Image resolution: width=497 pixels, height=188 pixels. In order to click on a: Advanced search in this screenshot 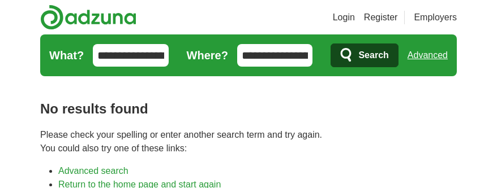, I will do `click(93, 171)`.